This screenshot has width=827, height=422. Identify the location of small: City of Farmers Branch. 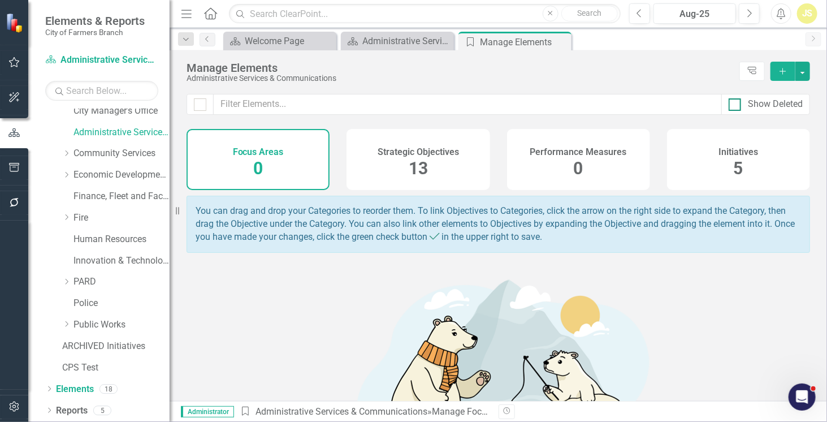
(95, 32).